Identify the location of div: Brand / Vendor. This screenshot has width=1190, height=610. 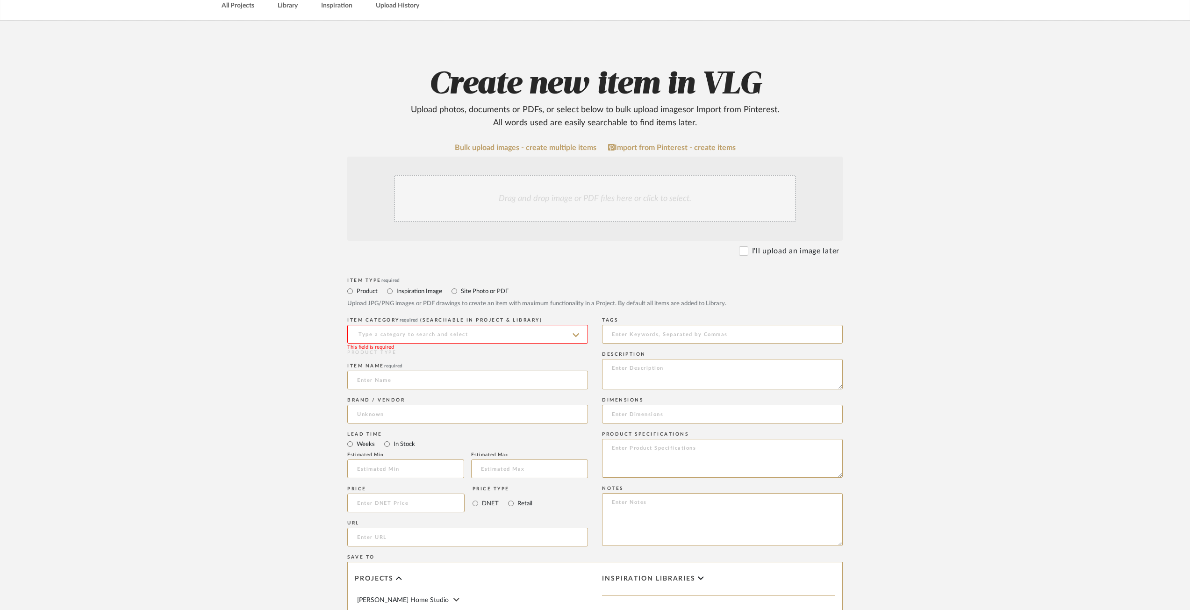
(467, 400).